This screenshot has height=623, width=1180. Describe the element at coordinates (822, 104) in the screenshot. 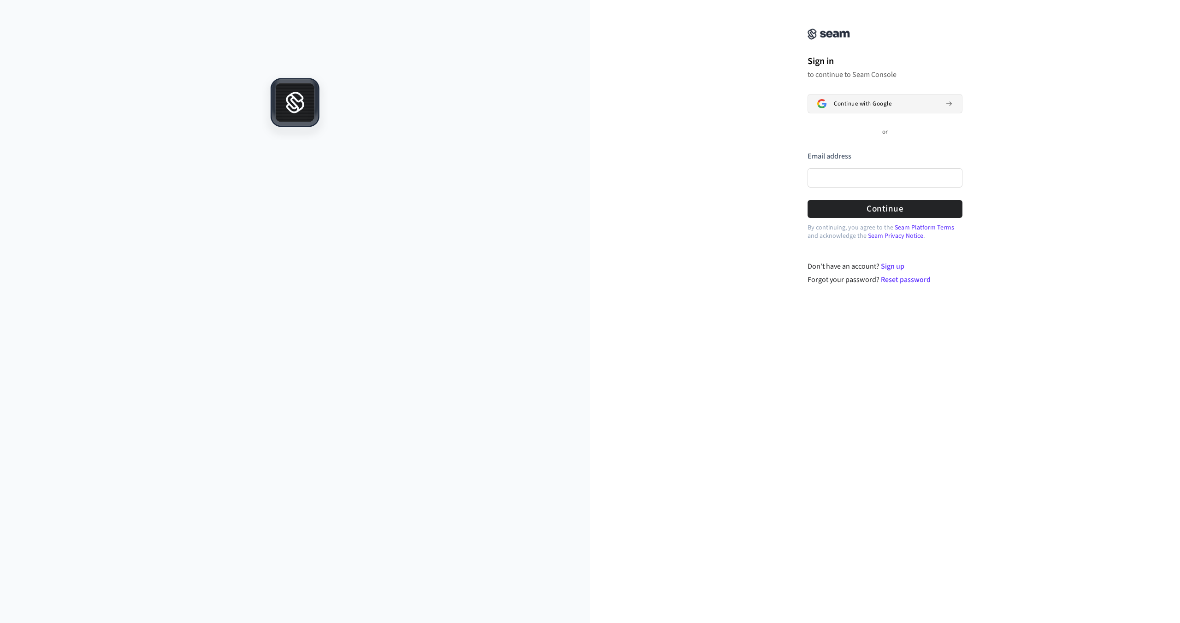

I see `img: Sign in with Google` at that location.